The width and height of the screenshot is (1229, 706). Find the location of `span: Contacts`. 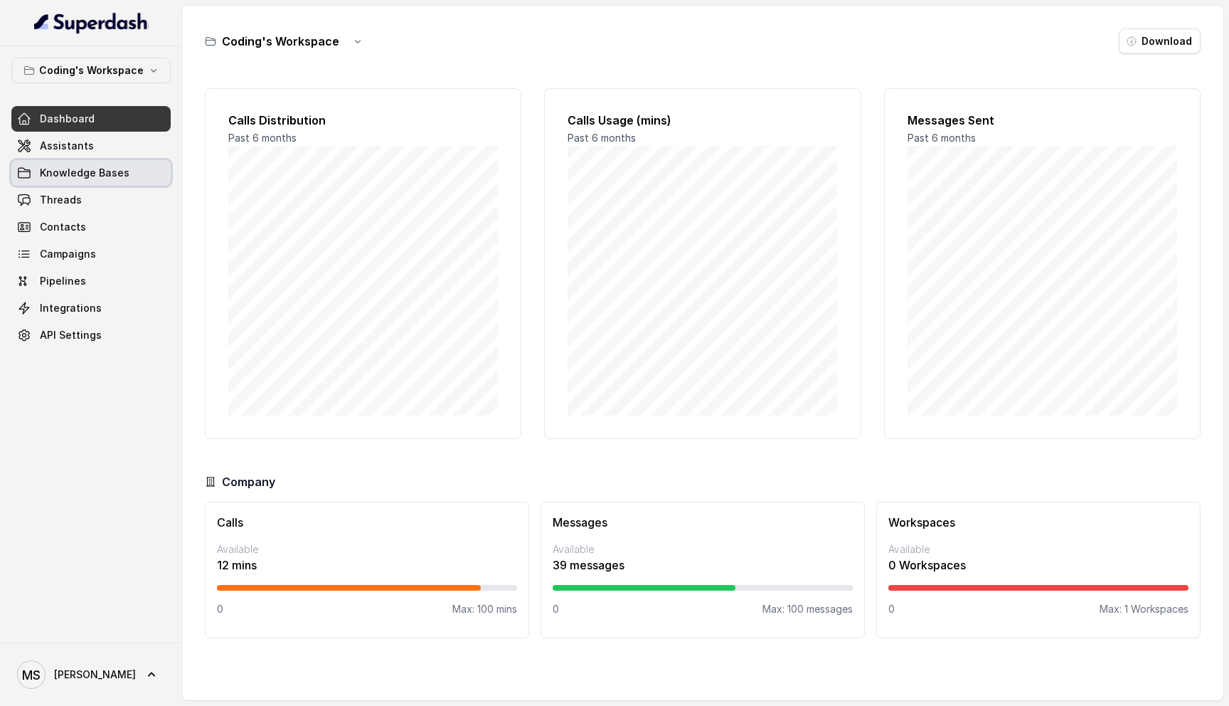

span: Contacts is located at coordinates (63, 227).